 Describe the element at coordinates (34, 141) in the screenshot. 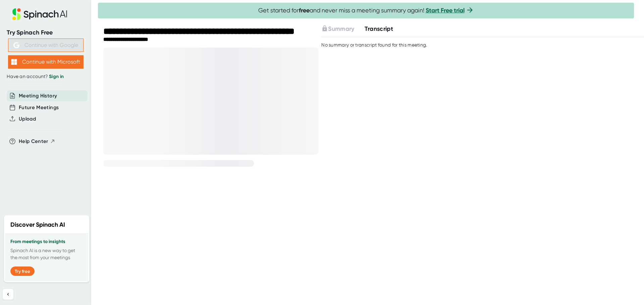

I see `span: Help Center` at that location.